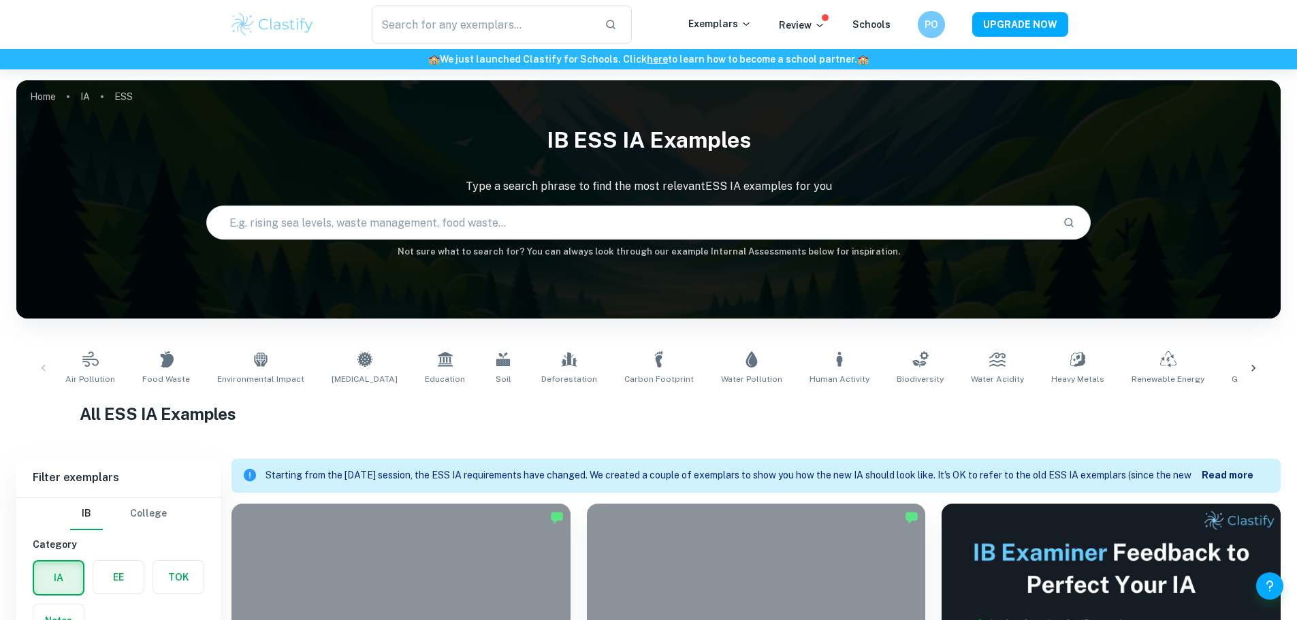  Describe the element at coordinates (86, 514) in the screenshot. I see `button: IB` at that location.